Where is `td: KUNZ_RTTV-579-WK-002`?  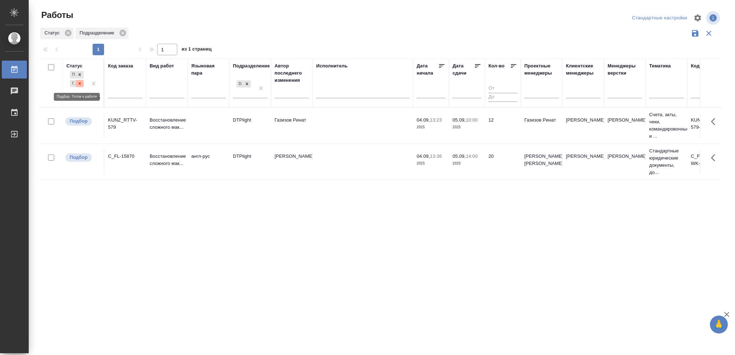 td: KUNZ_RTTV-579-WK-002 is located at coordinates (708, 126).